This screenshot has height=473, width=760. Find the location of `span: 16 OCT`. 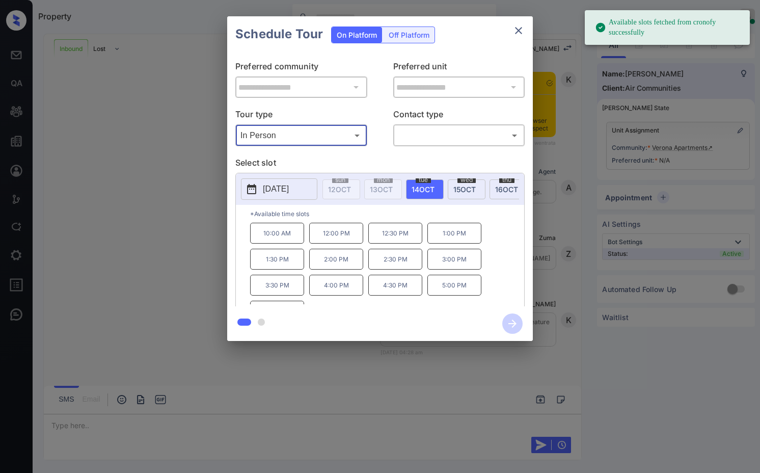

span: 16 OCT is located at coordinates (506, 189).